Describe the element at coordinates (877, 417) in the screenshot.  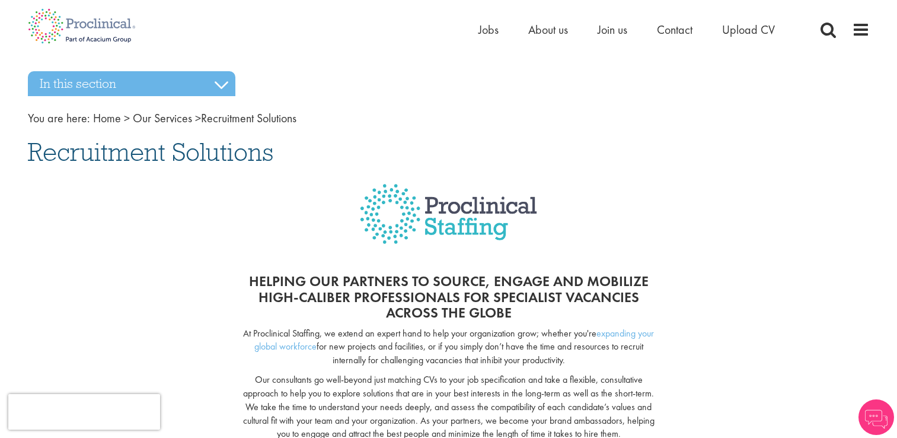
I see `img: Chatbot` at that location.